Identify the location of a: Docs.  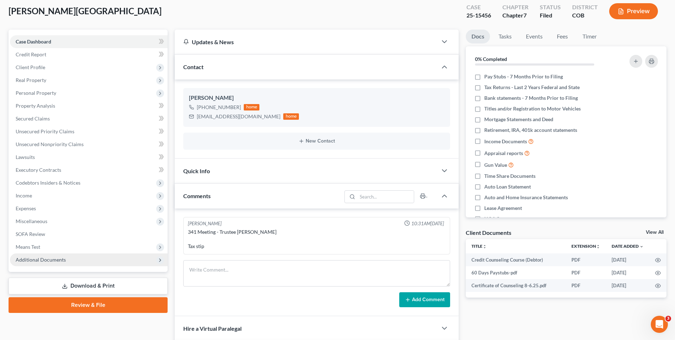
(478, 36).